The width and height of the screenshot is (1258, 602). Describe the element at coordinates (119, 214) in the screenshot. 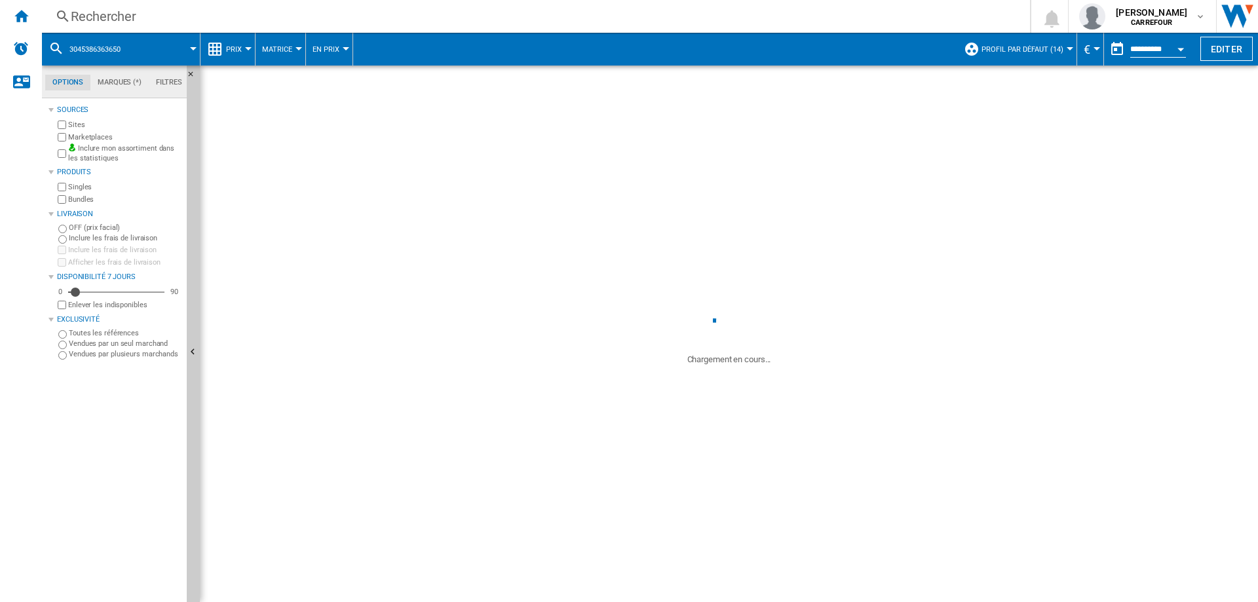

I see `div: Livraison` at that location.